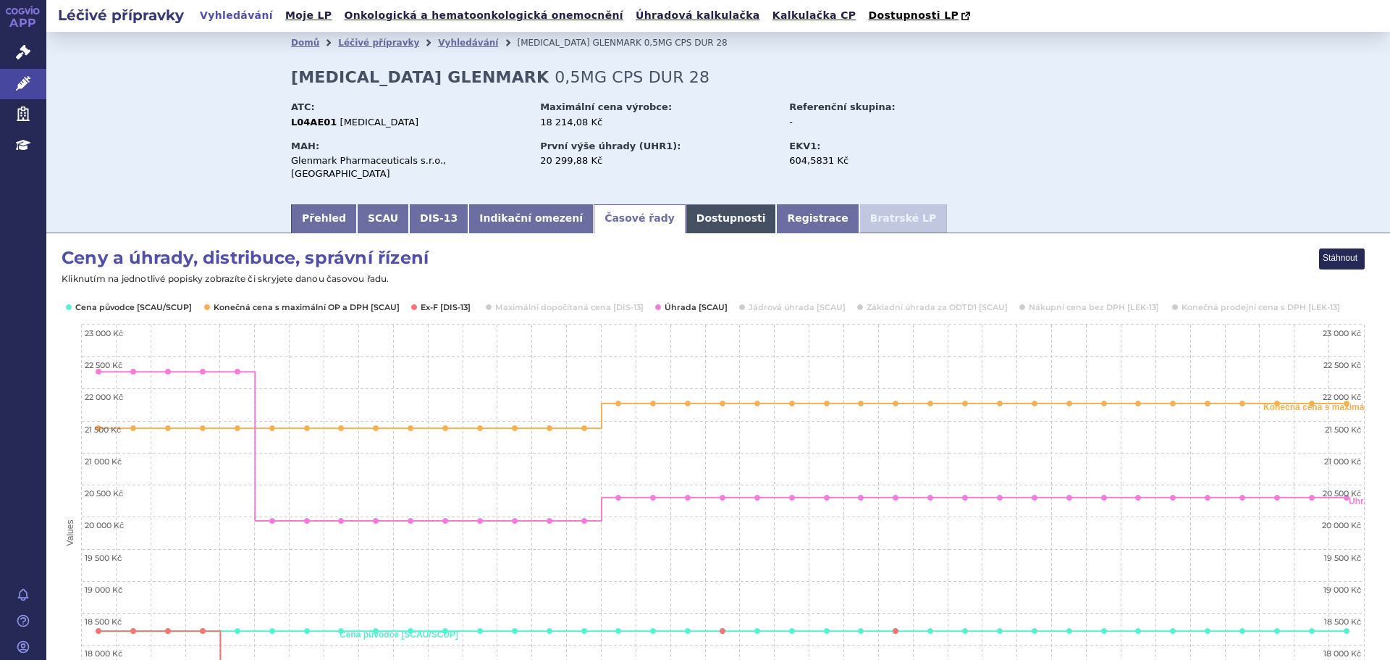  What do you see at coordinates (133, 631) in the screenshot?
I see `path: listopad 2022, 18,214.08. Ex-F [DIS-13].` at bounding box center [133, 631].